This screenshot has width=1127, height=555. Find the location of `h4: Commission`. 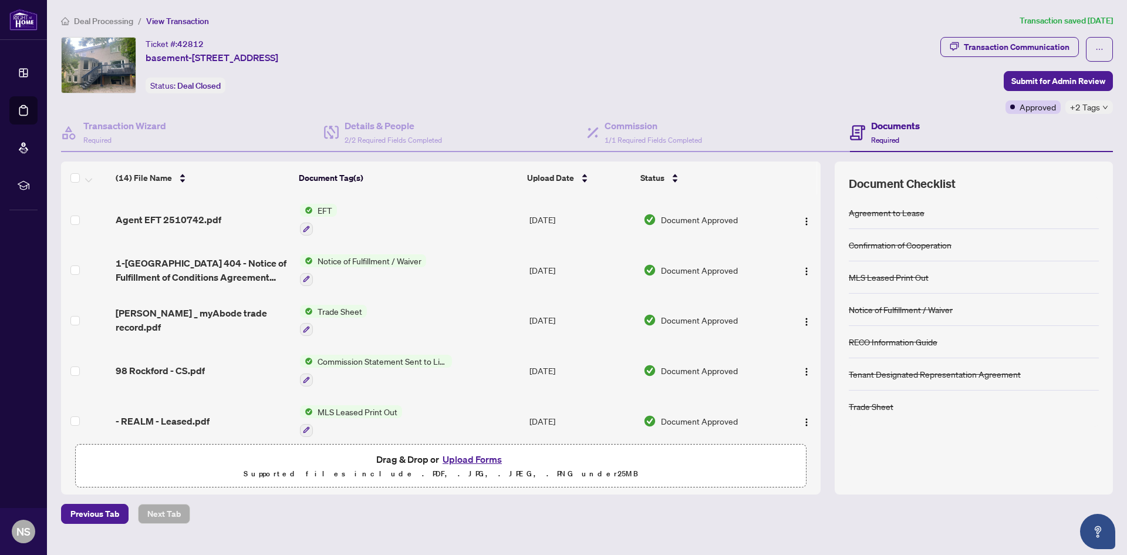

h4: Commission is located at coordinates (653, 126).